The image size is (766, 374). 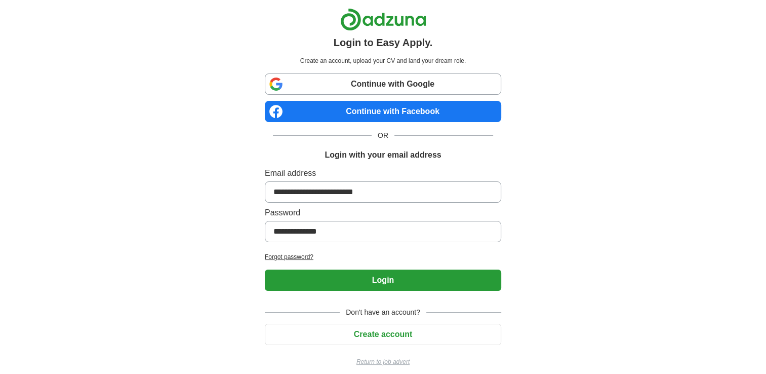 What do you see at coordinates (383, 43) in the screenshot?
I see `h1: Login to Easy Apply.` at bounding box center [383, 43].